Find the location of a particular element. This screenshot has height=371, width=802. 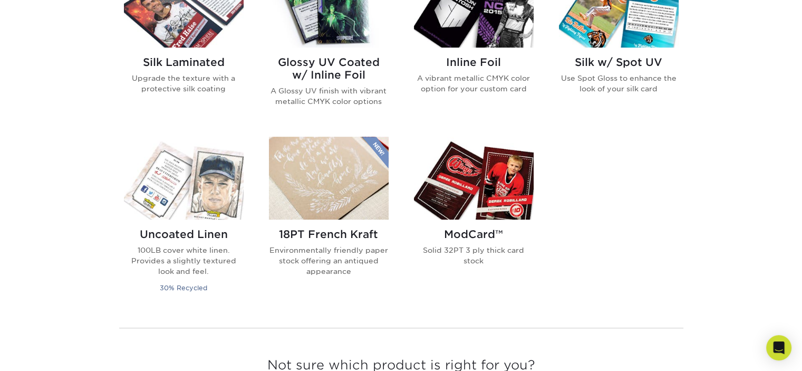

img: 18PT French Kraft Trading Cards is located at coordinates (329, 178).